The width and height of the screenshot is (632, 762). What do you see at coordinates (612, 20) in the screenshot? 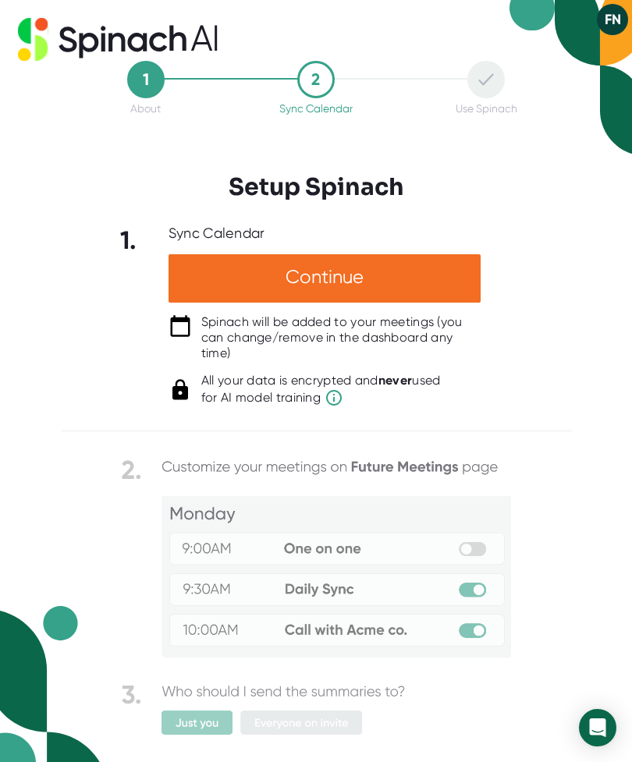
I see `button: FN` at bounding box center [612, 20].